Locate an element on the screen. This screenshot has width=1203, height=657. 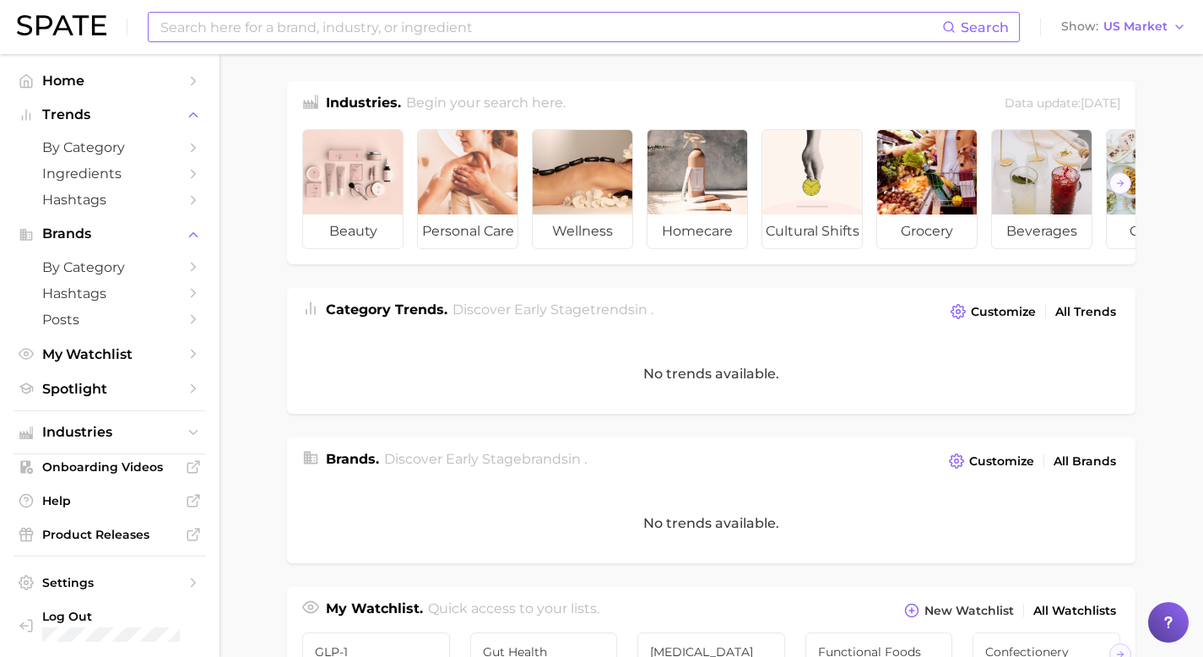
span: Settings is located at coordinates (110, 583).